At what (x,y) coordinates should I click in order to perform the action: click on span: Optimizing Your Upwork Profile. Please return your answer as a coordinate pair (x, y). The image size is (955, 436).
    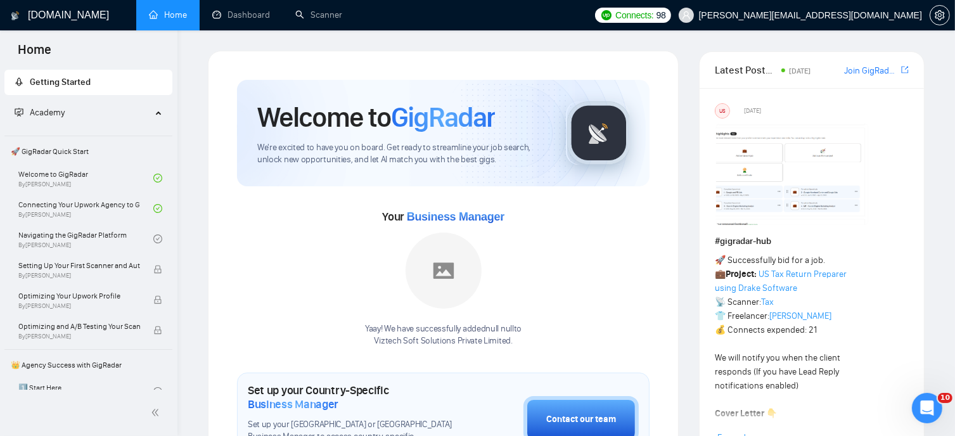
    Looking at the image, I should click on (79, 296).